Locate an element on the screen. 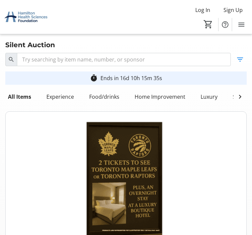 The height and width of the screenshot is (235, 252). button: Help is located at coordinates (225, 25).